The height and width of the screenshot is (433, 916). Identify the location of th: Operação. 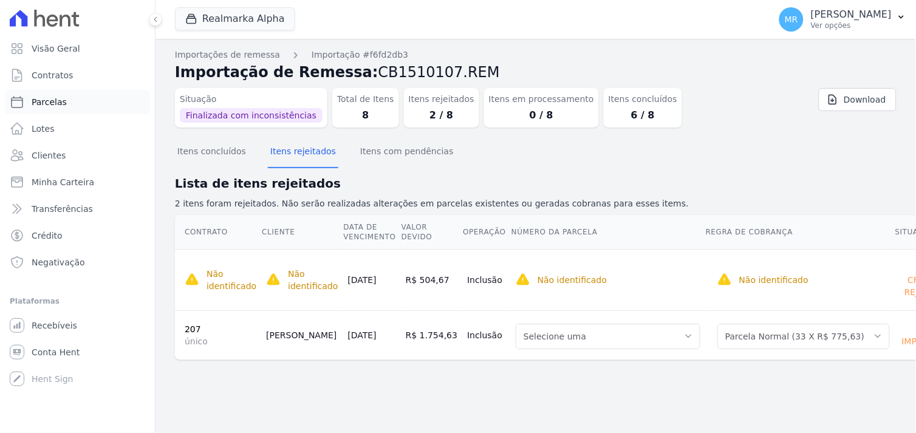
(486, 232).